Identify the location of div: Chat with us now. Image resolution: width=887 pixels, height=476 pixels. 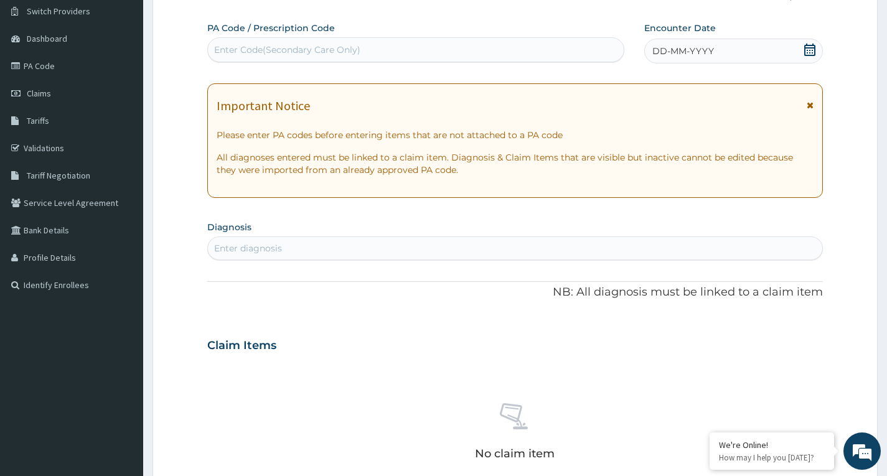
(137, 78).